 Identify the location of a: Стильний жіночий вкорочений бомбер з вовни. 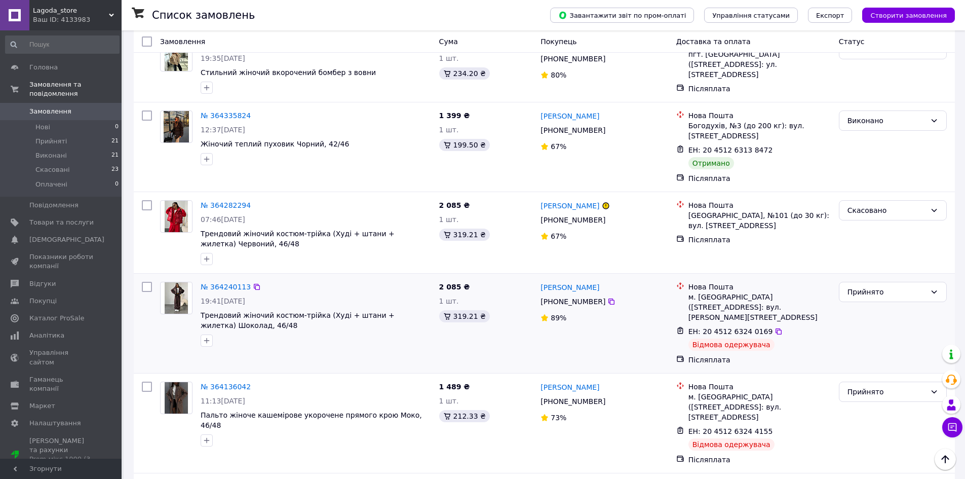
(288, 72).